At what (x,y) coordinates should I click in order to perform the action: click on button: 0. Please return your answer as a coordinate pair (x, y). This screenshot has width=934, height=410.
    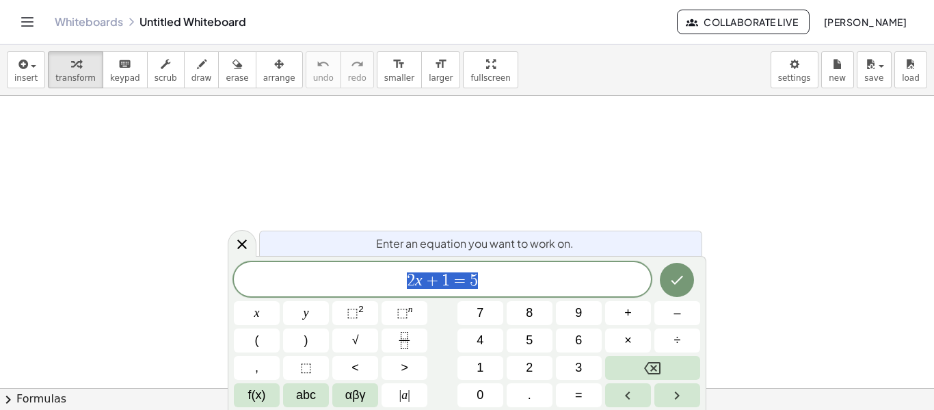
    Looking at the image, I should click on (480, 395).